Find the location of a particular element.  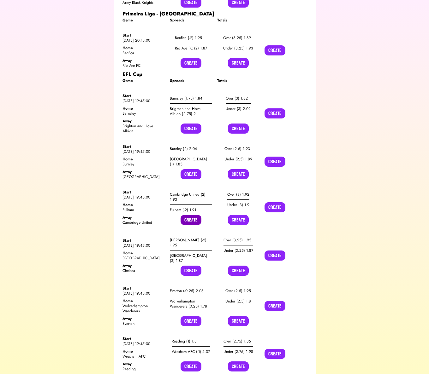

div: Cambridge United (2) 1.93 is located at coordinates (191, 197).